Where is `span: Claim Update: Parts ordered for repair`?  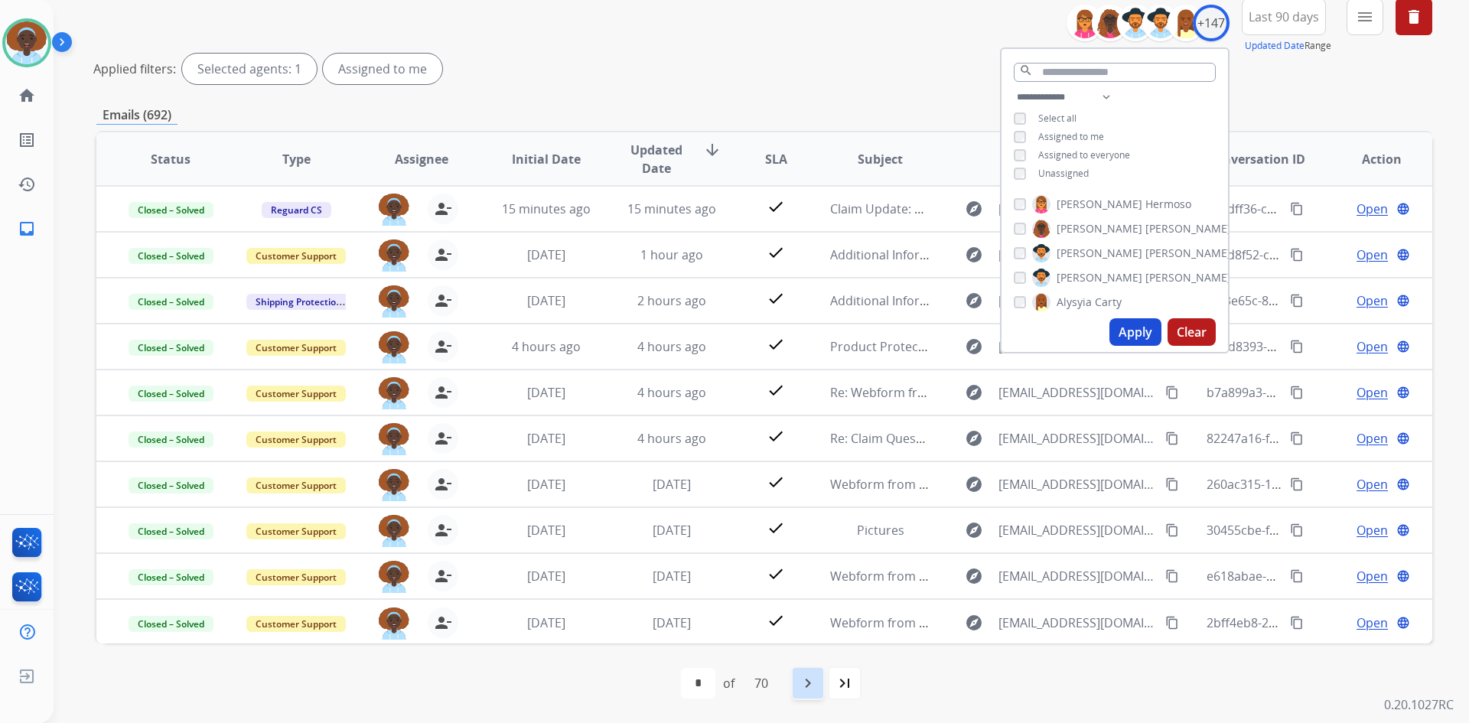 span: Claim Update: Parts ordered for repair is located at coordinates (942, 209).